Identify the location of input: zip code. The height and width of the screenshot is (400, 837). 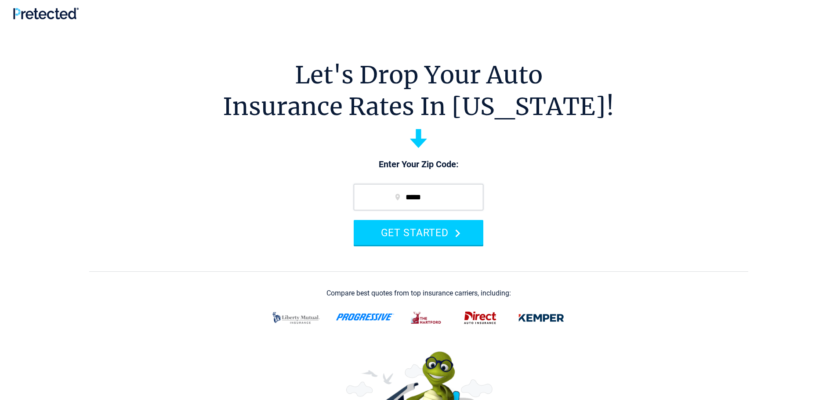
(418, 197).